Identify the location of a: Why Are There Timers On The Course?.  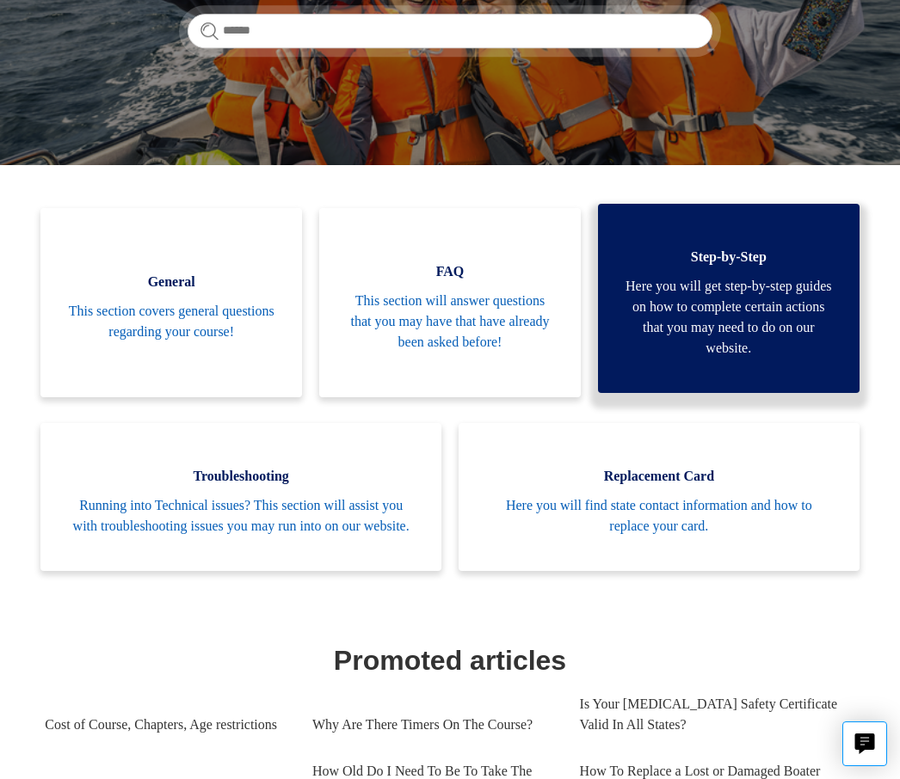
(433, 725).